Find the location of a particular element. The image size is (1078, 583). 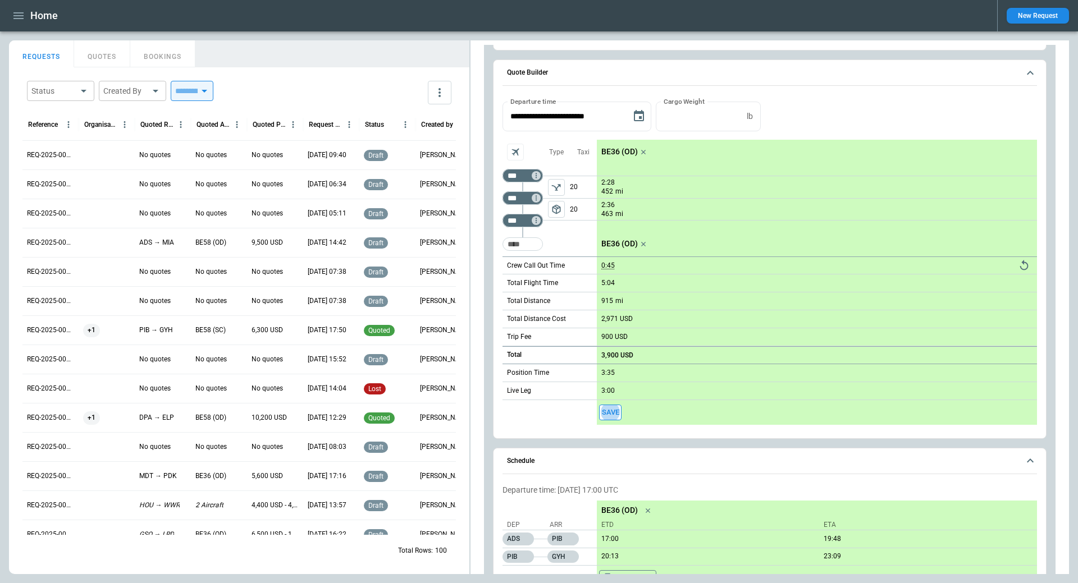

p: Total Rows: is located at coordinates (415, 551).